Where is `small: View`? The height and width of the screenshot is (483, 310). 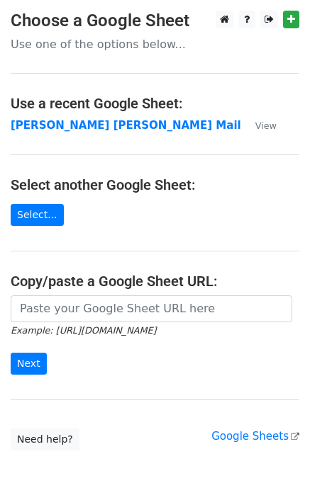
small: View is located at coordinates (266, 125).